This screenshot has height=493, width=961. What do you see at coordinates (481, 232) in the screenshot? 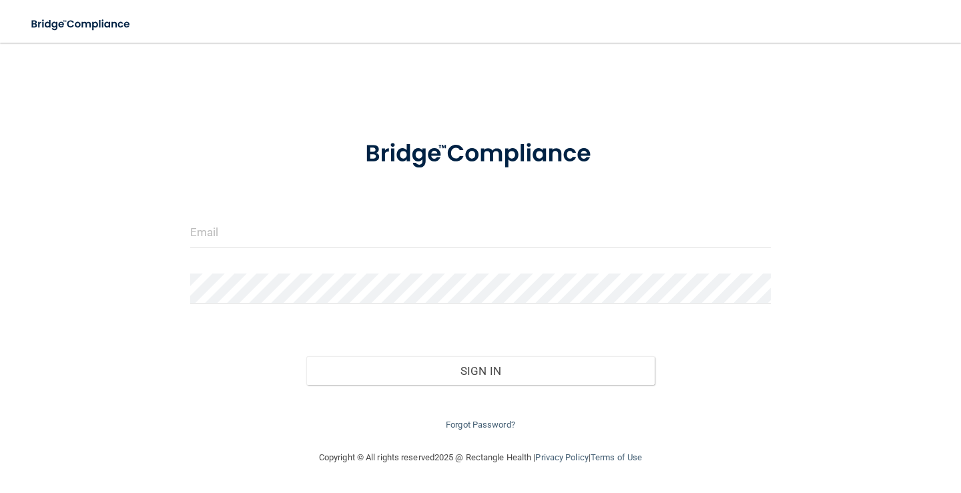
I see `input: Email` at bounding box center [481, 232].